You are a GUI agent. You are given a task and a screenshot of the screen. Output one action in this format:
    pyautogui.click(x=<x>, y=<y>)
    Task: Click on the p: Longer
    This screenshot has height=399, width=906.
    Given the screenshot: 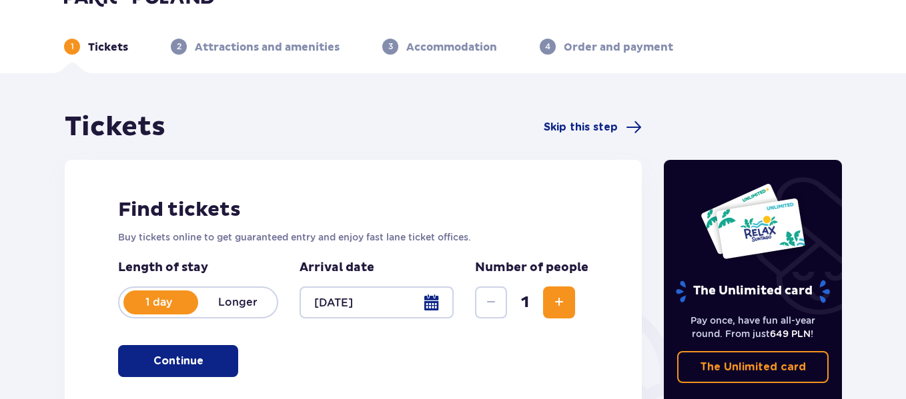 What is the action you would take?
    pyautogui.click(x=237, y=303)
    